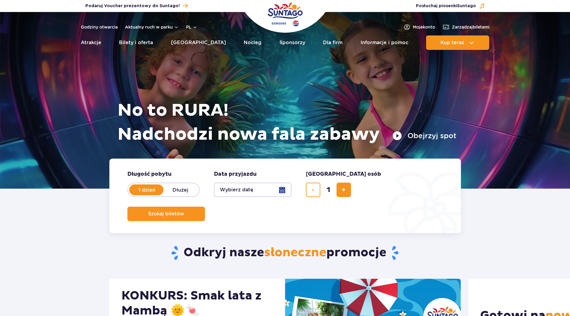  What do you see at coordinates (285, 196) in the screenshot?
I see `form: Planowanie wizyty w Park of Poland` at bounding box center [285, 196].